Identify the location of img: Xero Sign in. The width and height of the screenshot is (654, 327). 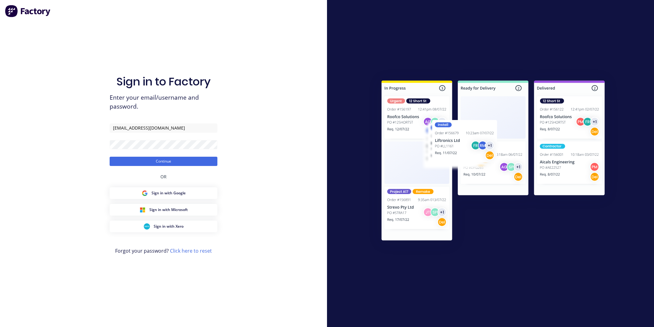
(147, 226).